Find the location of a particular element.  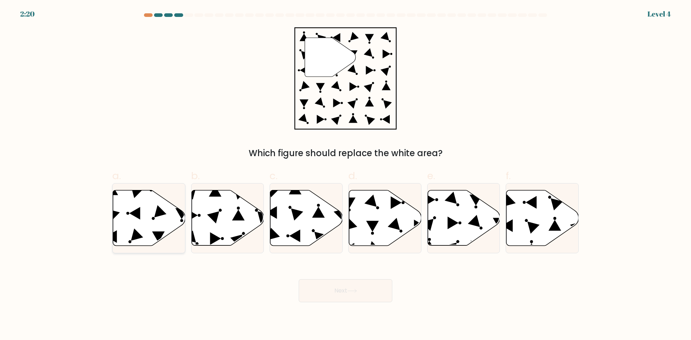

span: d. is located at coordinates (352, 176).